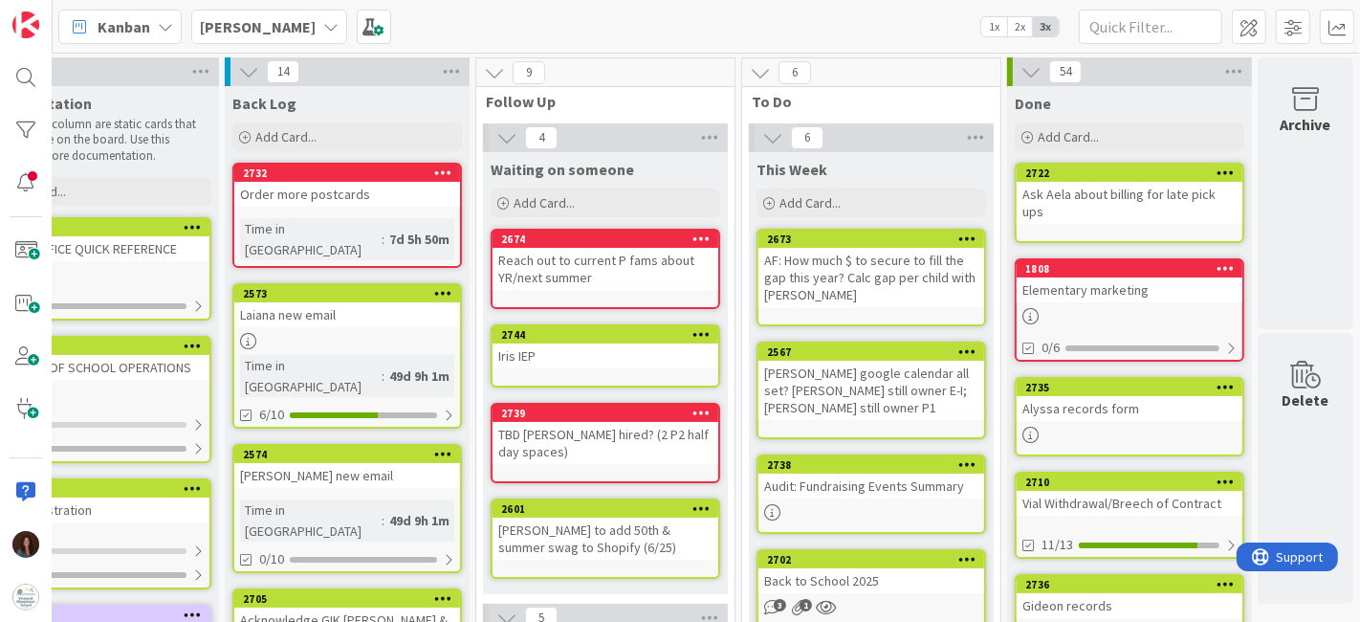 The height and width of the screenshot is (622, 1360). I want to click on img: RF, so click(26, 544).